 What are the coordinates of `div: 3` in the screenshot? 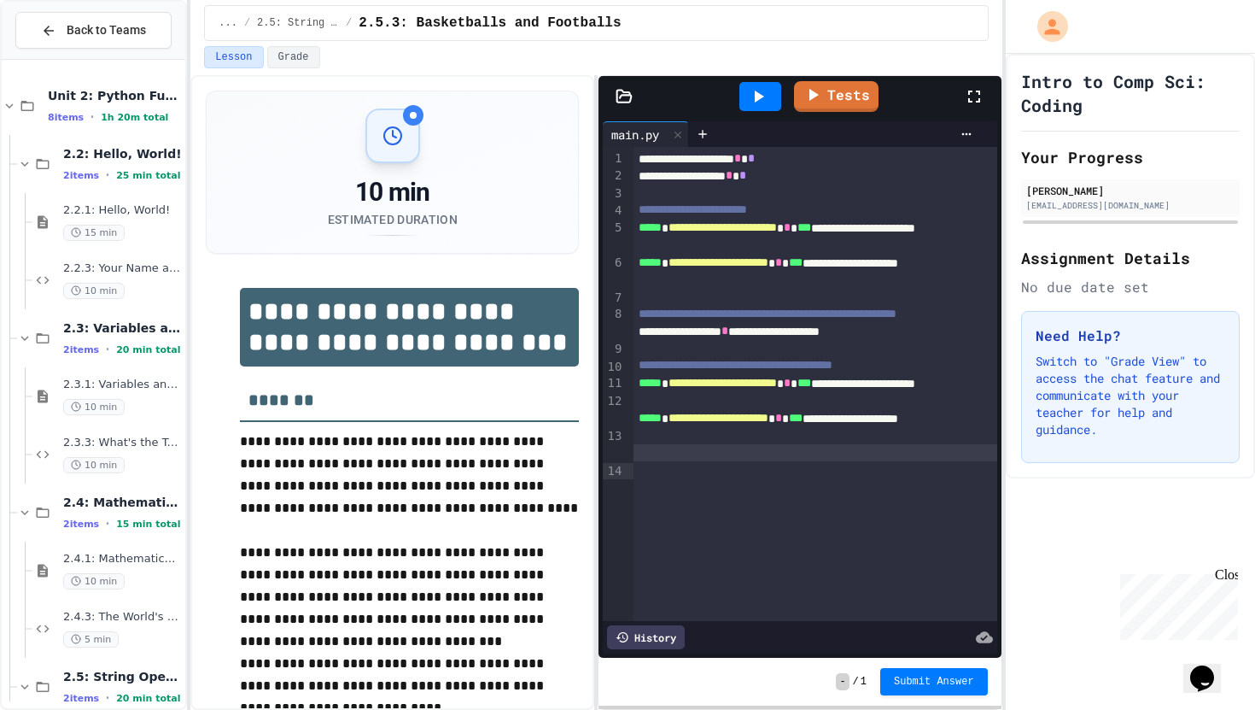 It's located at (613, 194).